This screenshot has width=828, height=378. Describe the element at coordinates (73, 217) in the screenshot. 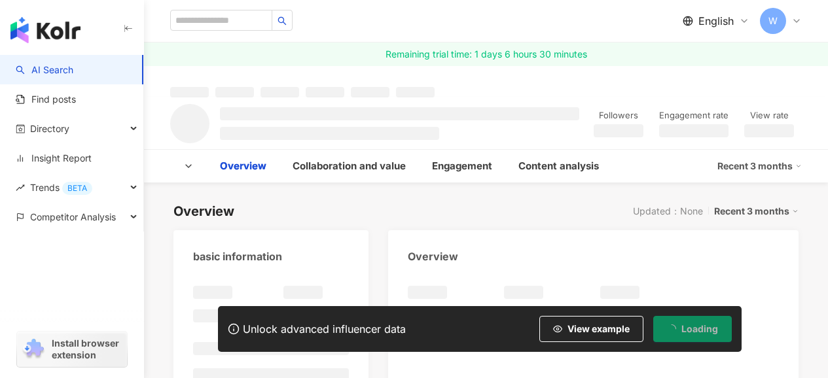

I see `span: Competitor Analysis` at that location.